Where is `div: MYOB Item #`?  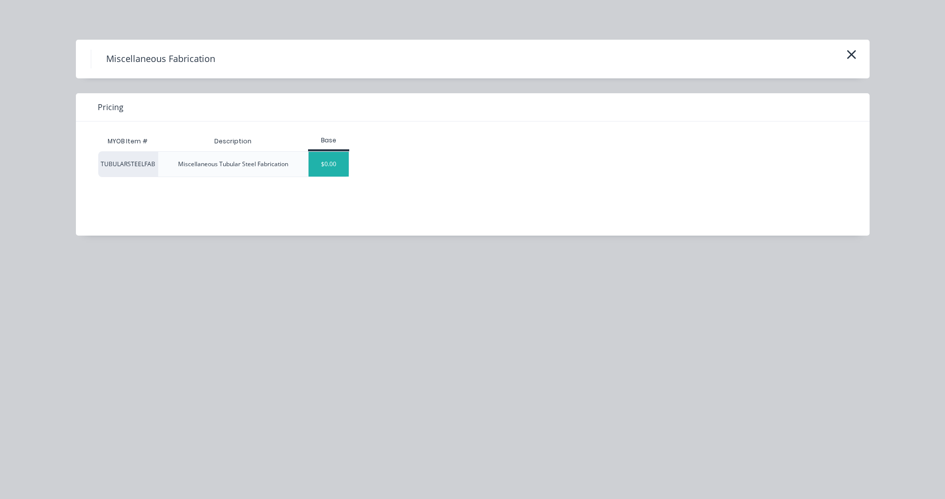
div: MYOB Item # is located at coordinates (128, 141).